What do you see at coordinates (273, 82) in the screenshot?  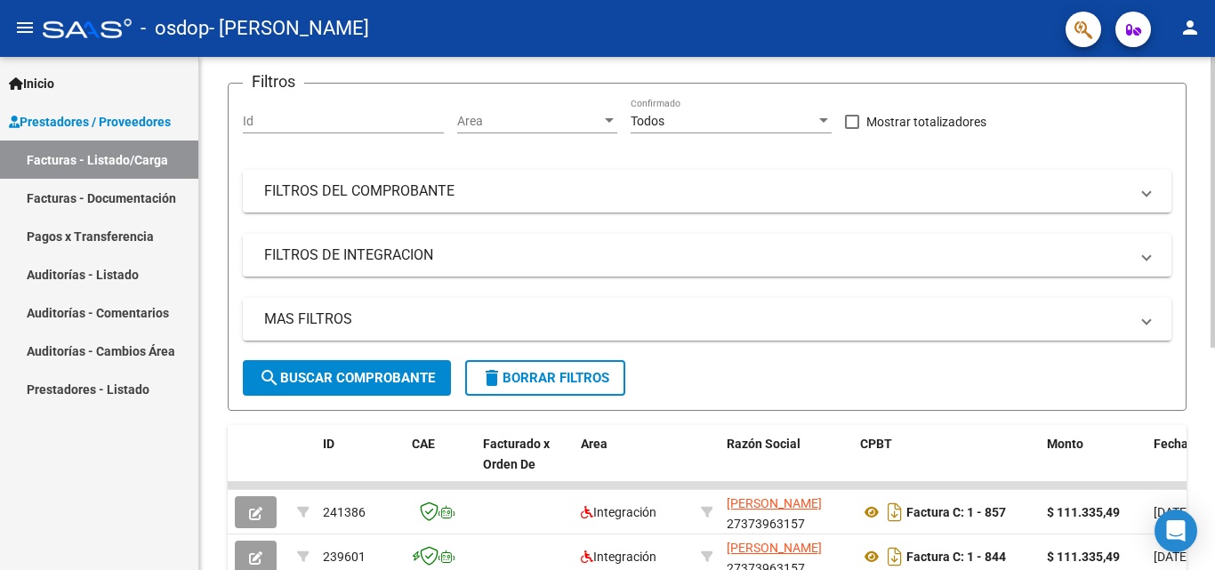 I see `h3: Filtros` at bounding box center [273, 82].